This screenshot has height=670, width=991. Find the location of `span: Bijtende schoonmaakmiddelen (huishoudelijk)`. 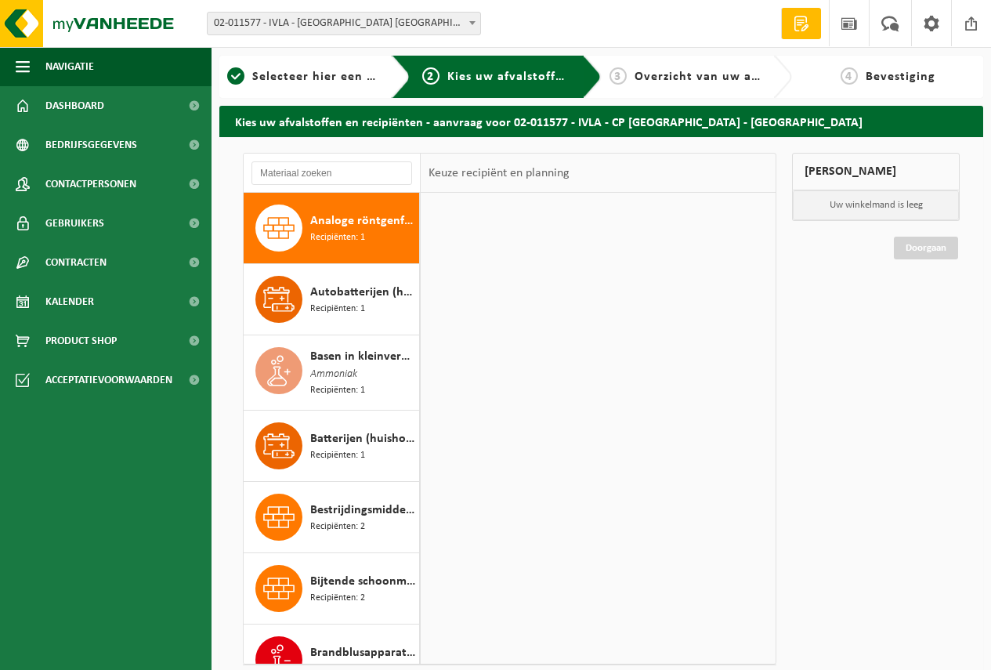

span: Bijtende schoonmaakmiddelen (huishoudelijk) is located at coordinates (363, 581).